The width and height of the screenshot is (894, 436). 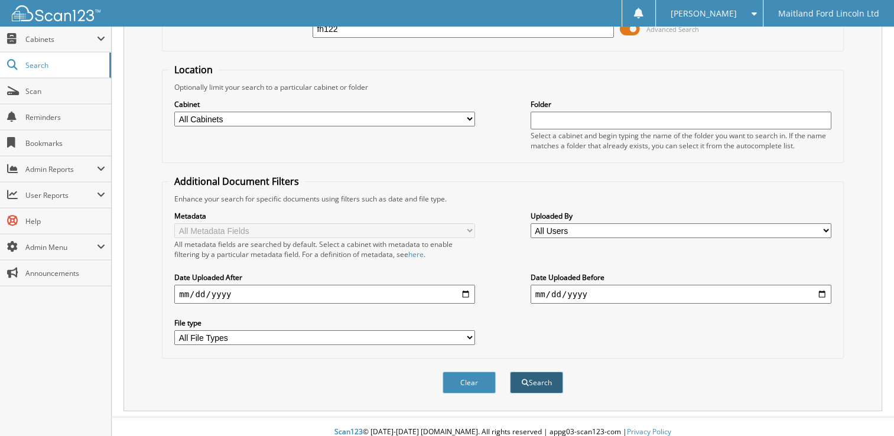 What do you see at coordinates (865, 408) in the screenshot?
I see `div: Chat Widget` at bounding box center [865, 408].